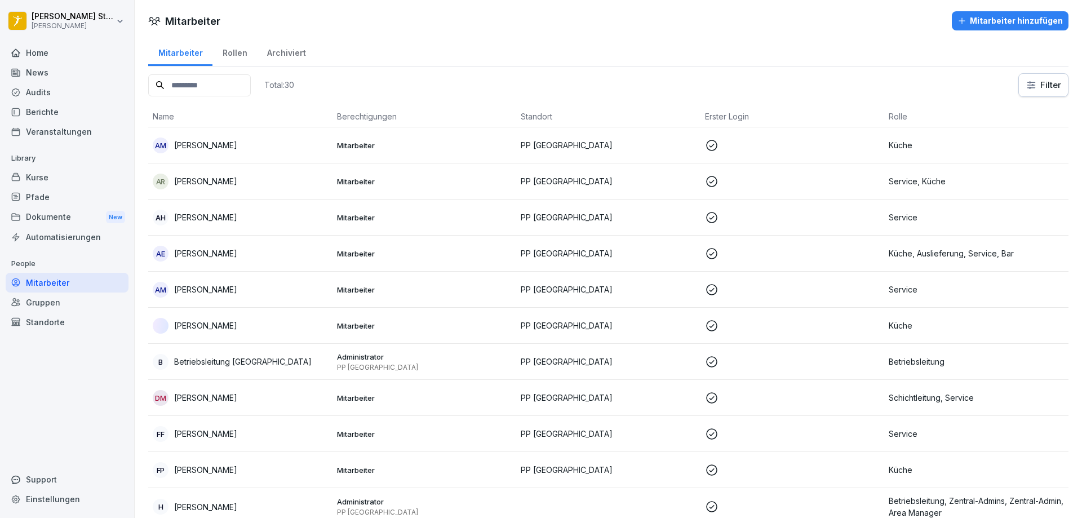 This screenshot has width=1082, height=518. What do you see at coordinates (1043, 85) in the screenshot?
I see `div: Filter` at bounding box center [1043, 85].